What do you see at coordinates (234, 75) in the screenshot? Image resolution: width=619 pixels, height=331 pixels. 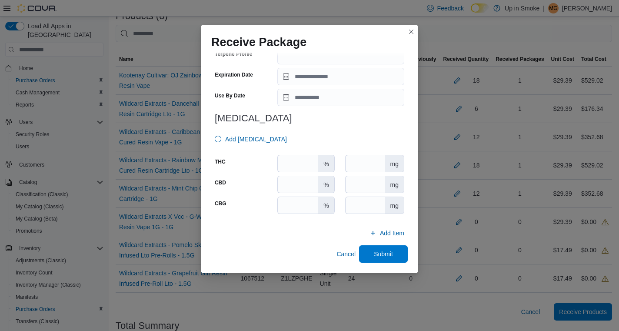 I see `label: Expiration Date` at bounding box center [234, 75].